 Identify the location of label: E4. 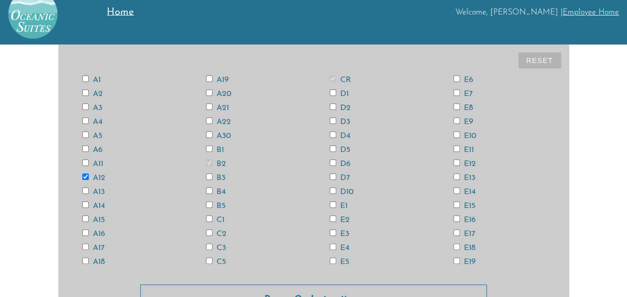
(340, 248).